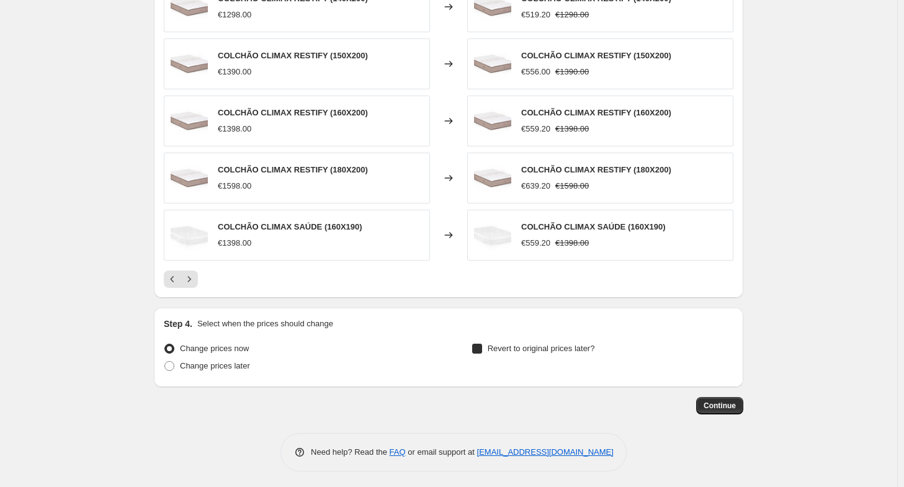  What do you see at coordinates (536, 72) in the screenshot?
I see `div: €556.00` at bounding box center [536, 72].